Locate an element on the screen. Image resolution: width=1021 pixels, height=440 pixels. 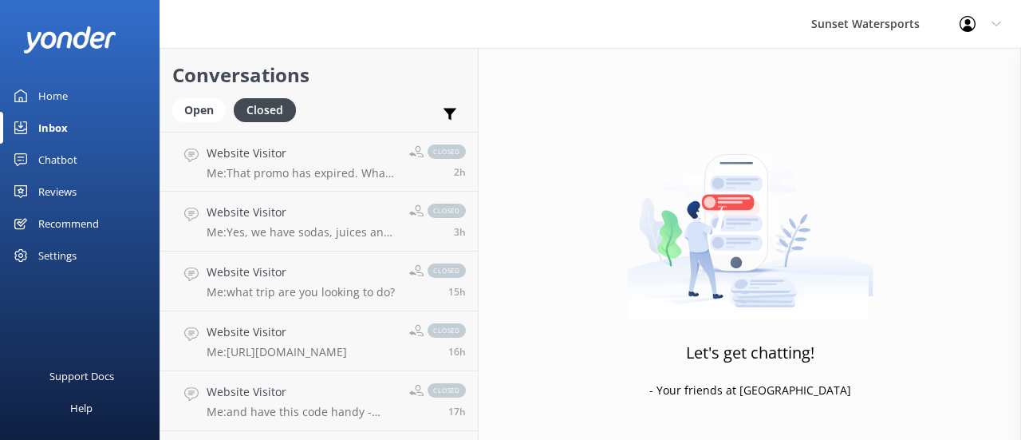
div: Recommend is located at coordinates (69, 223).